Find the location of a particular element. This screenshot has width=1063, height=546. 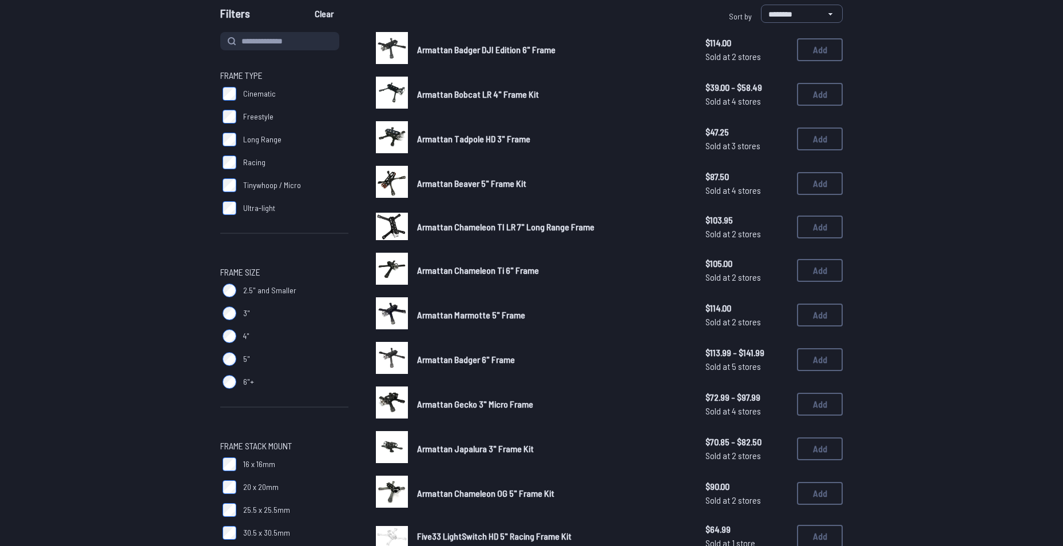

input: 16 x 16mm is located at coordinates (229, 465).